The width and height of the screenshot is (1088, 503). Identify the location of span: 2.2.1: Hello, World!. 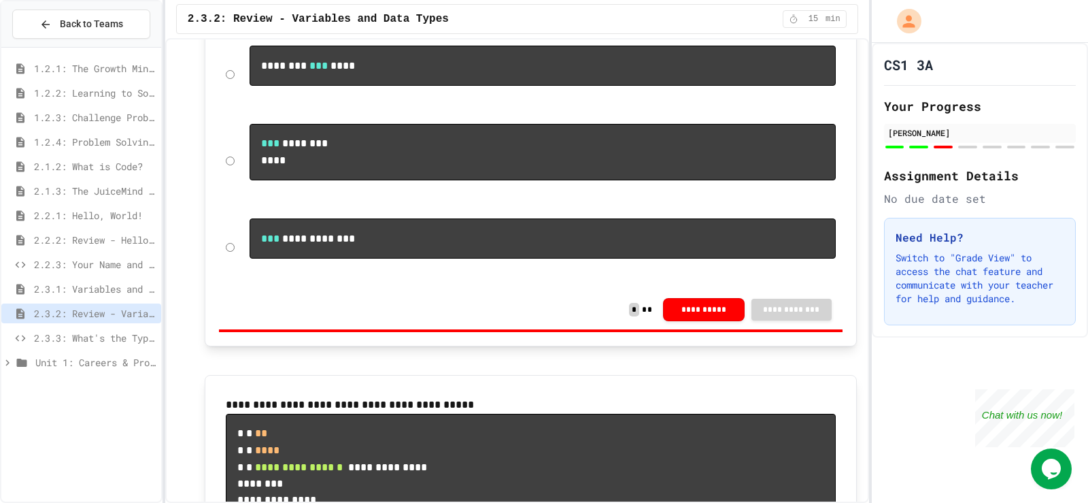
(95, 215).